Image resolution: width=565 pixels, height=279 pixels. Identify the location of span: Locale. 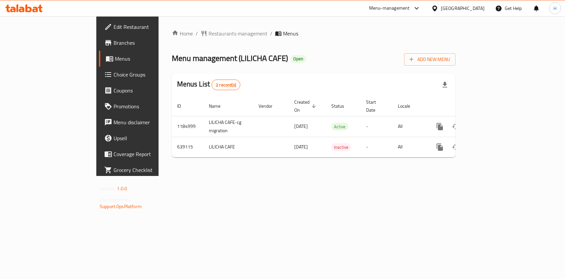
(408, 106).